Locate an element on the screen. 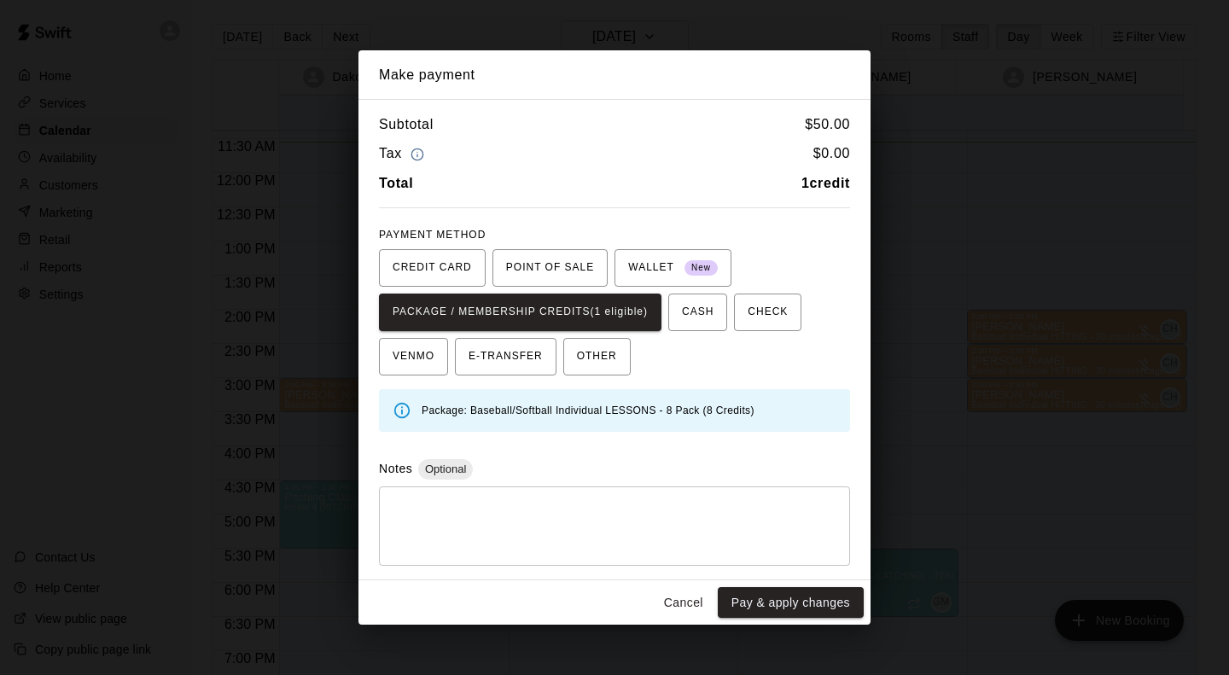 This screenshot has width=1229, height=675. button: WALLET New is located at coordinates (673, 268).